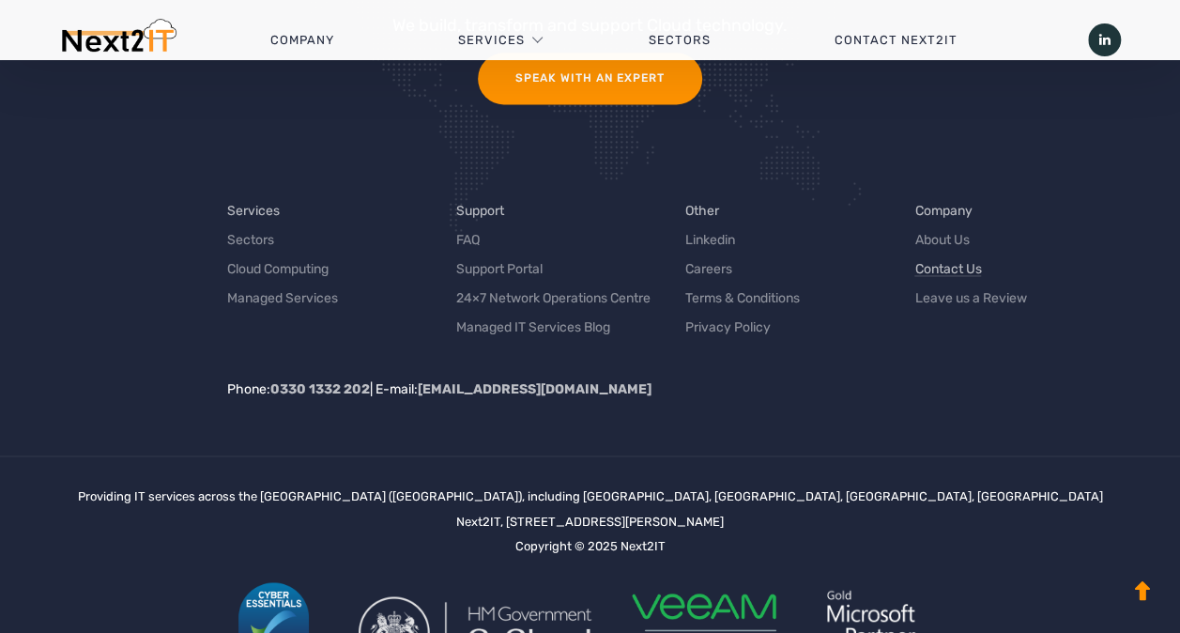 The height and width of the screenshot is (633, 1180). What do you see at coordinates (895, 40) in the screenshot?
I see `a: Contact Next2IT` at bounding box center [895, 40].